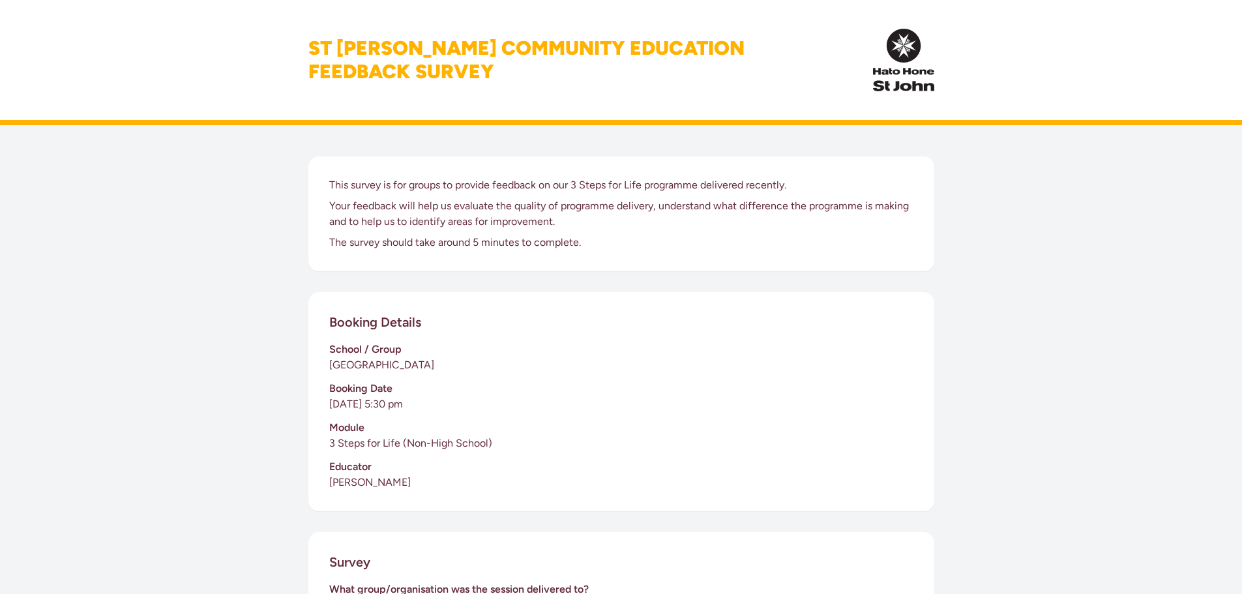 This screenshot has width=1242, height=594. Describe the element at coordinates (621, 389) in the screenshot. I see `h3: Booking Date` at that location.